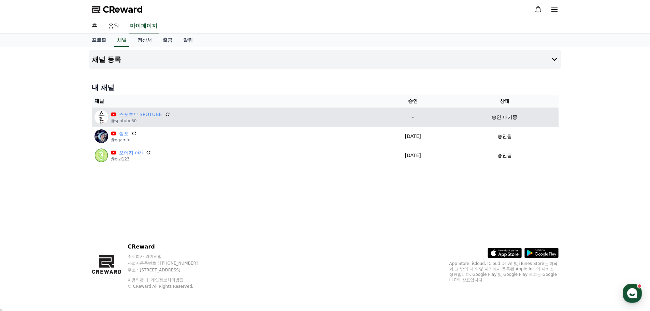 This screenshot has width=650, height=311. What do you see at coordinates (106, 59) in the screenshot?
I see `h4: 채널 등록` at bounding box center [106, 59].